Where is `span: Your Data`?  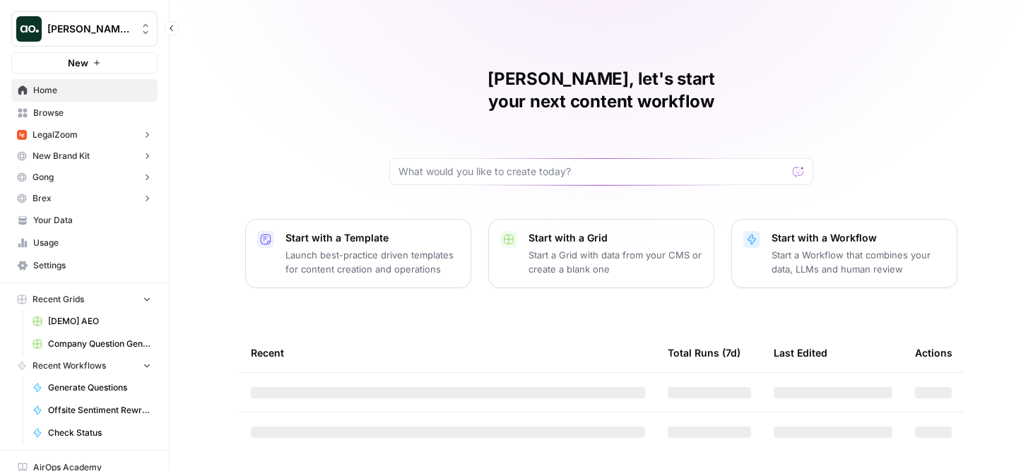
span: Your Data is located at coordinates (92, 221).